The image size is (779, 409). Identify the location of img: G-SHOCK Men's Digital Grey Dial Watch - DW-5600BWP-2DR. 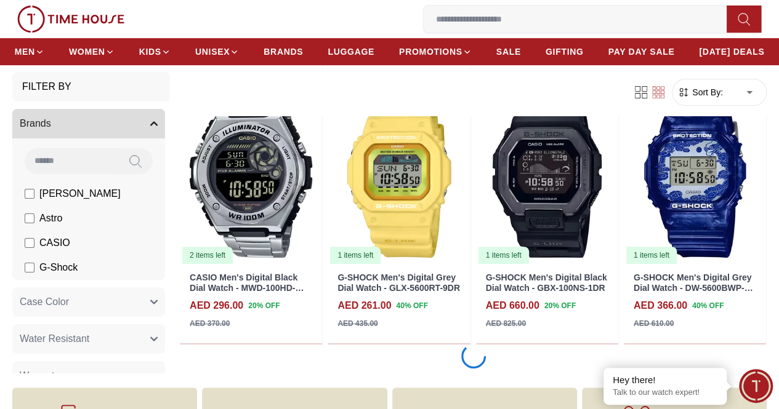
(695, 175).